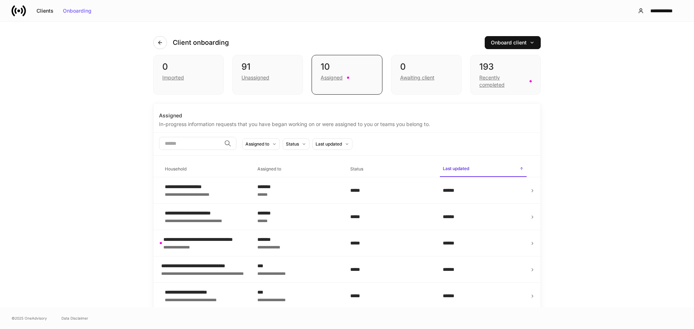 The width and height of the screenshot is (694, 329). What do you see at coordinates (347, 67) in the screenshot?
I see `div: 10` at bounding box center [347, 67].